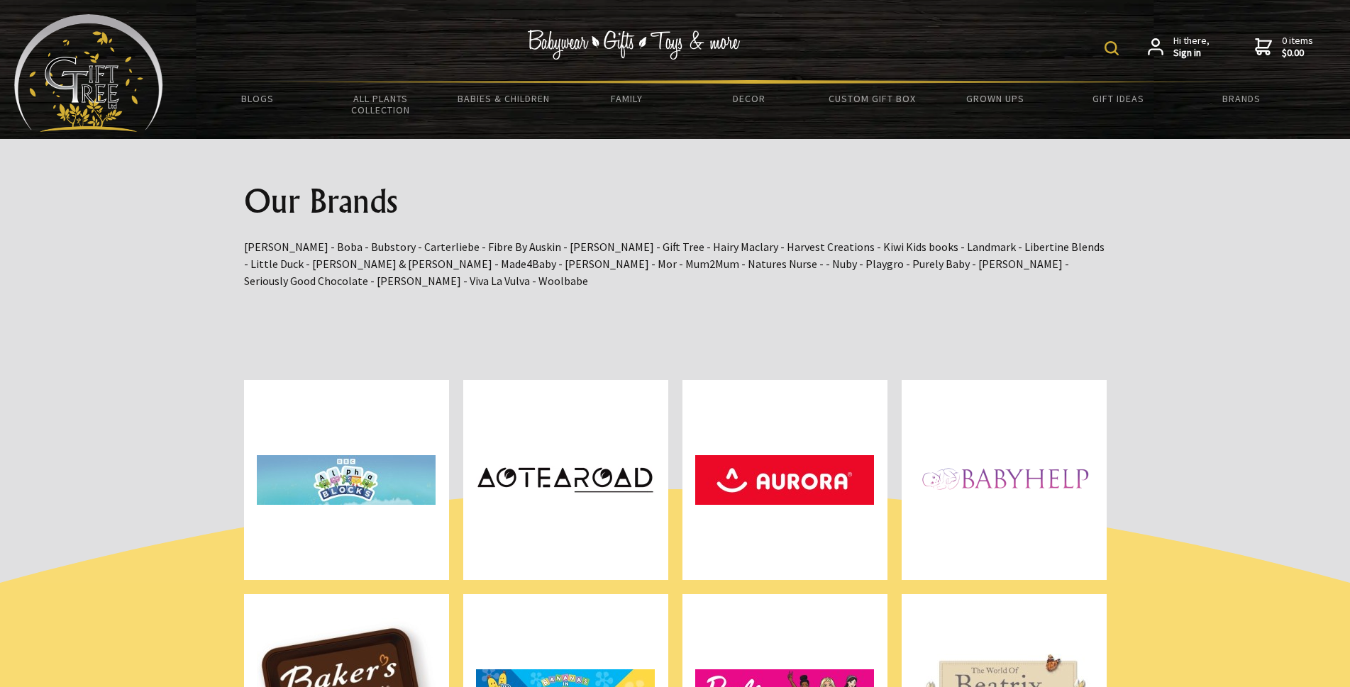  I want to click on a: Gift Ideas, so click(1118, 99).